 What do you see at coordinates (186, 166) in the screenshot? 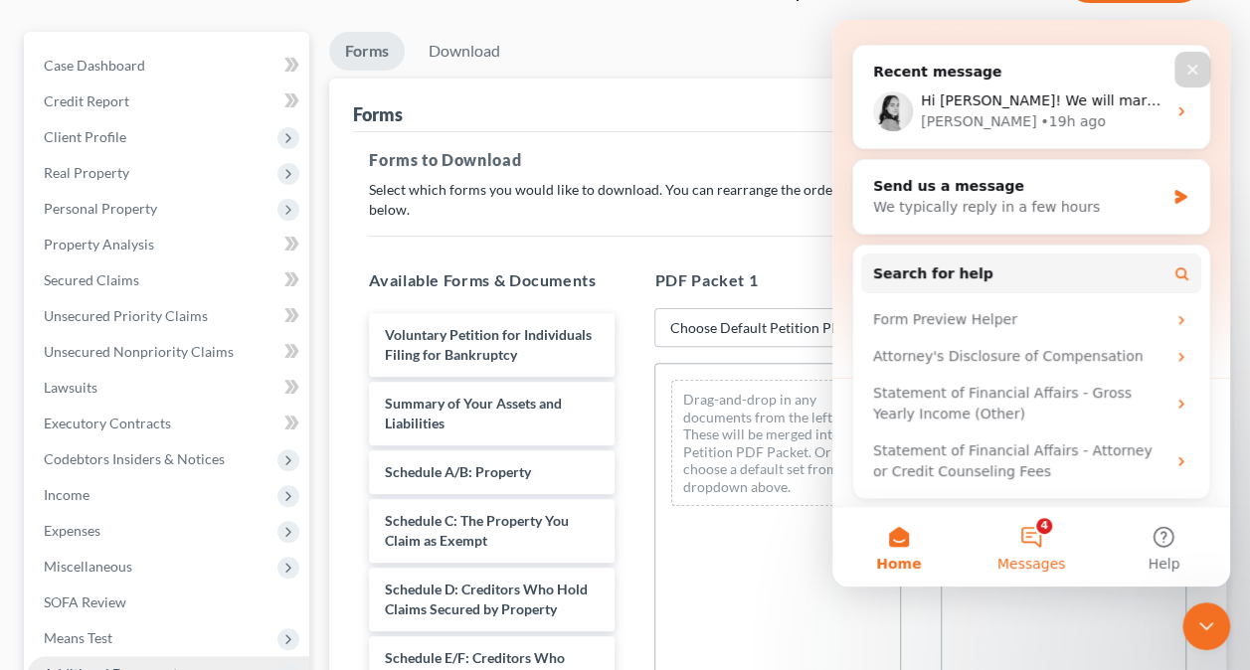
I see `div: Send us a message` at bounding box center [186, 166].